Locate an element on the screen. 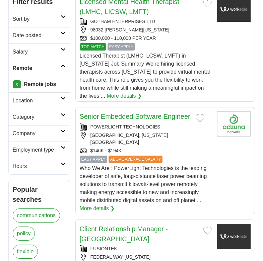 The height and width of the screenshot is (261, 263). a: Senior Embedded Software Engineer is located at coordinates (135, 116).